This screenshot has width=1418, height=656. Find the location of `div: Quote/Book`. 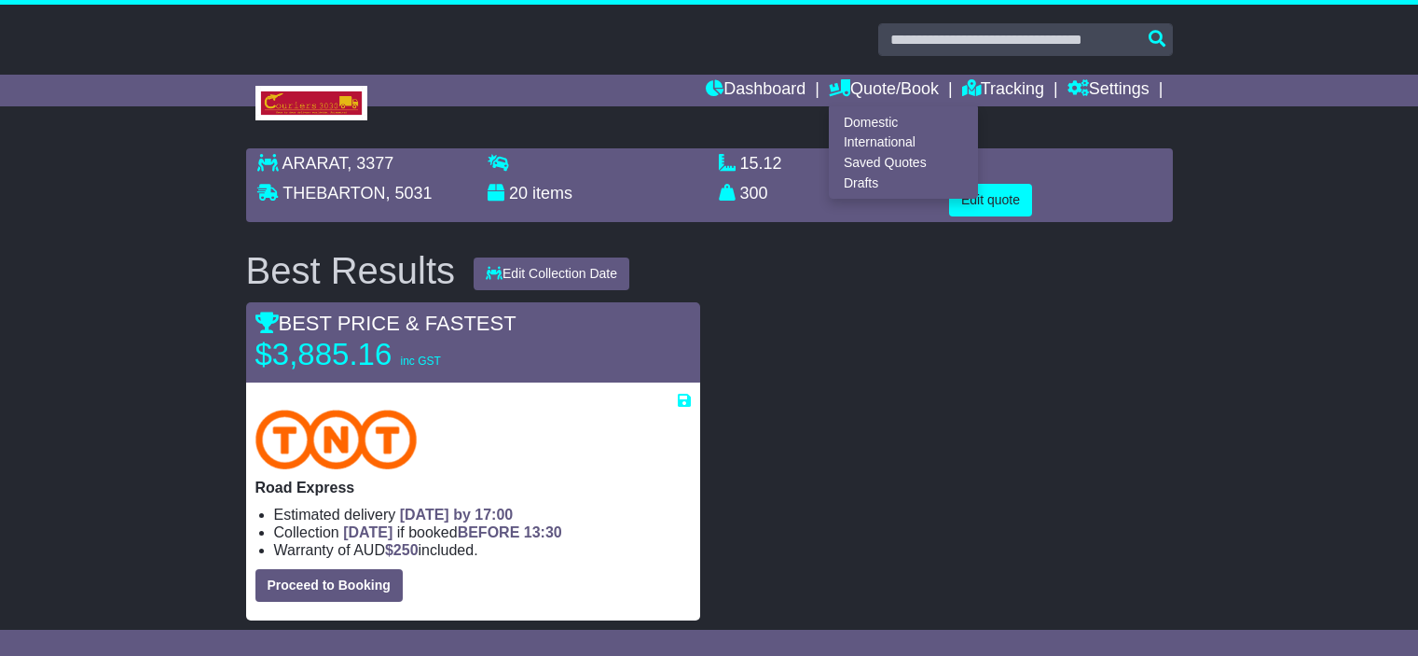

div: Quote/Book is located at coordinates (904, 152).